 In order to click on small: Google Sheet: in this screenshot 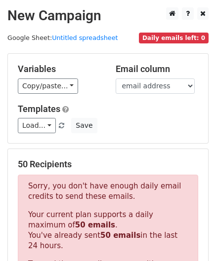, I will do `click(63, 38)`.